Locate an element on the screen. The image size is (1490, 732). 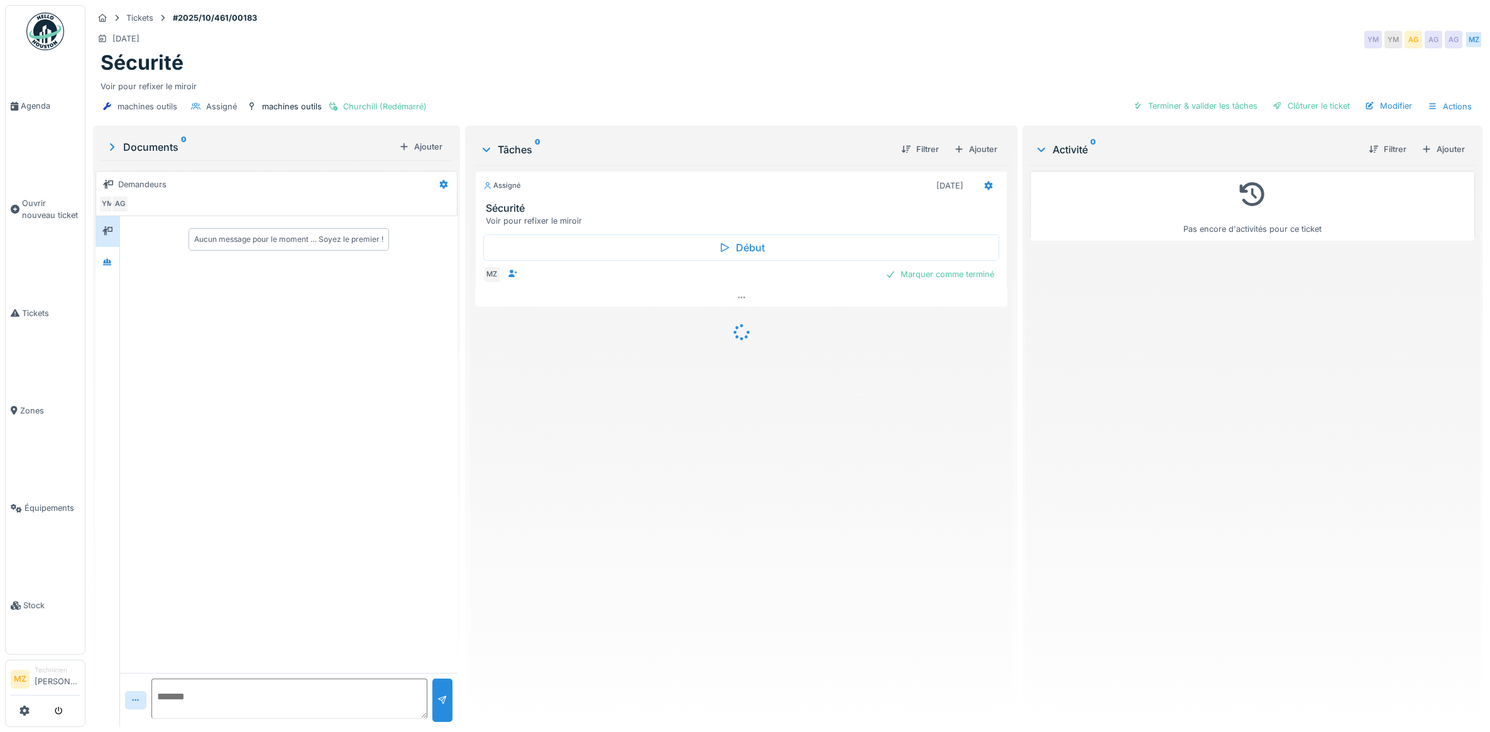
strong: #2025/10/461/00183 is located at coordinates (215, 18).